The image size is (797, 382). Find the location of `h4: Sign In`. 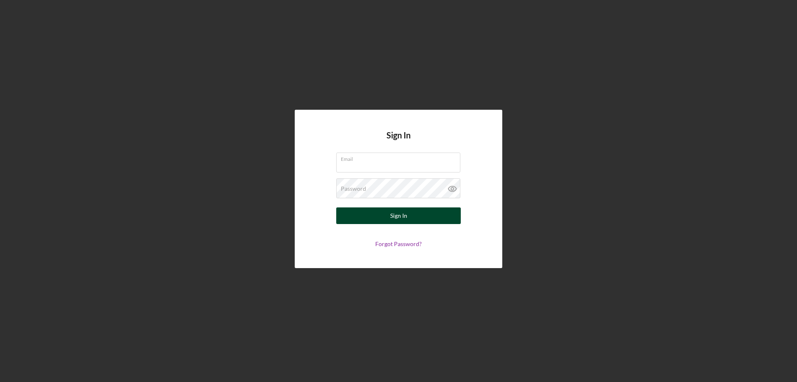

h4: Sign In is located at coordinates (399, 141).